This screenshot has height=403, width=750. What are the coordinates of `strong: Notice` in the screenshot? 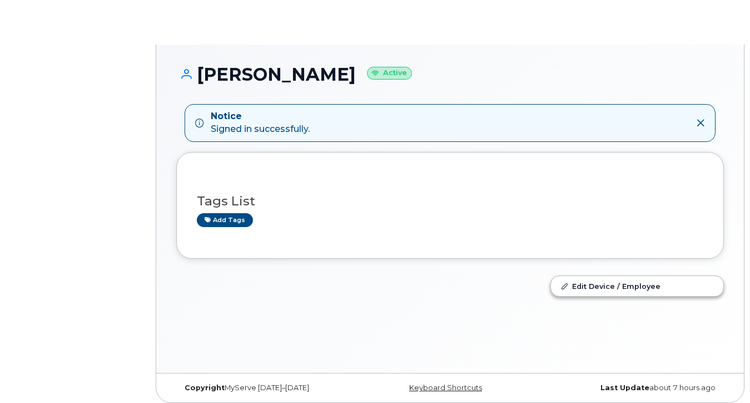 It's located at (260, 116).